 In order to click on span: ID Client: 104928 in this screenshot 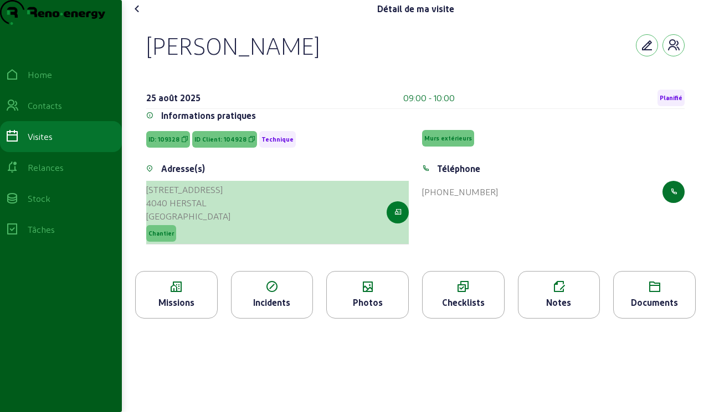, I will do `click(220, 139)`.